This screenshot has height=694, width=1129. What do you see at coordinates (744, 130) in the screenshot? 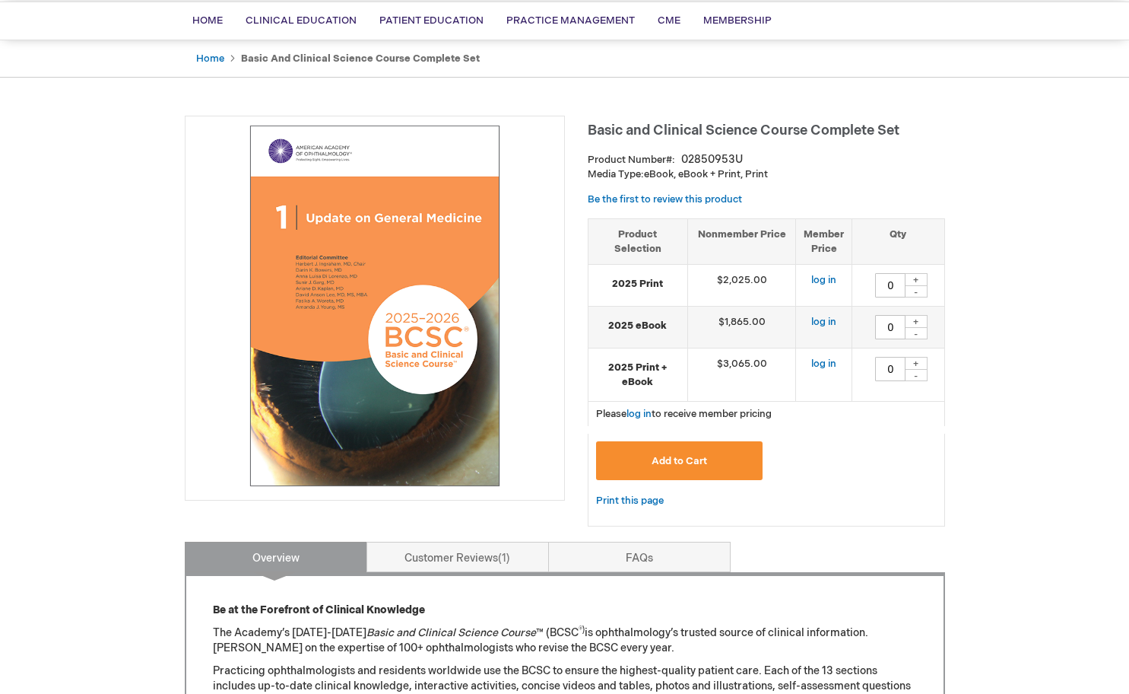
I see `span: Basic and Clinical Science Course Complete Set` at bounding box center [744, 130].